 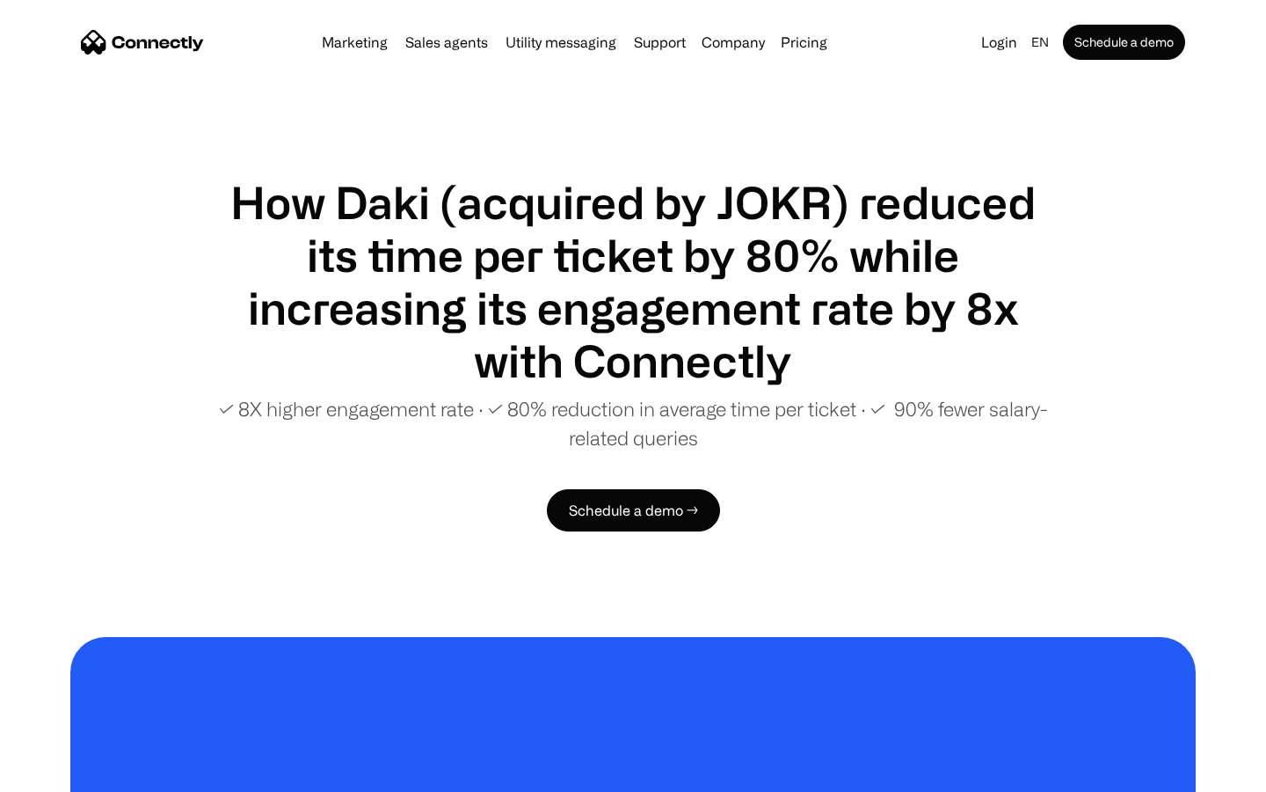 I want to click on p: ✓ 8X higher engagement rate ∙ ✓ 80% reduction in average time per ticket ∙ ✓ 90% fewer salary-rel..., so click(x=633, y=423).